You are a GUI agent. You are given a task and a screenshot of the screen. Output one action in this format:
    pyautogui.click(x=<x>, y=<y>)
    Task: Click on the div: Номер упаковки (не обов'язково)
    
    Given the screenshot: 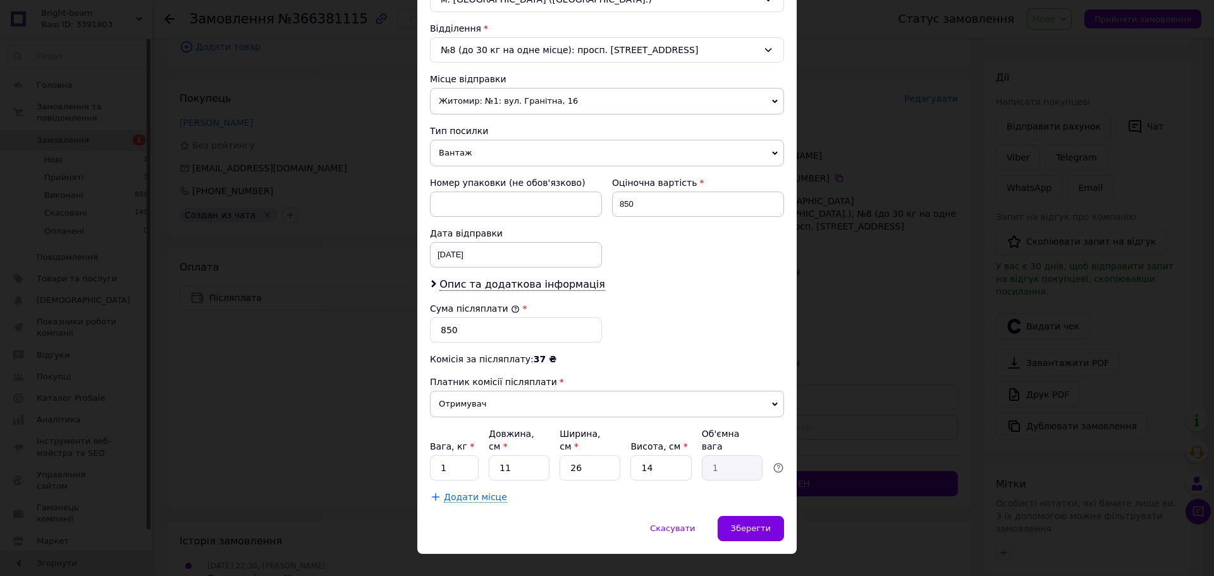 What is the action you would take?
    pyautogui.click(x=516, y=183)
    